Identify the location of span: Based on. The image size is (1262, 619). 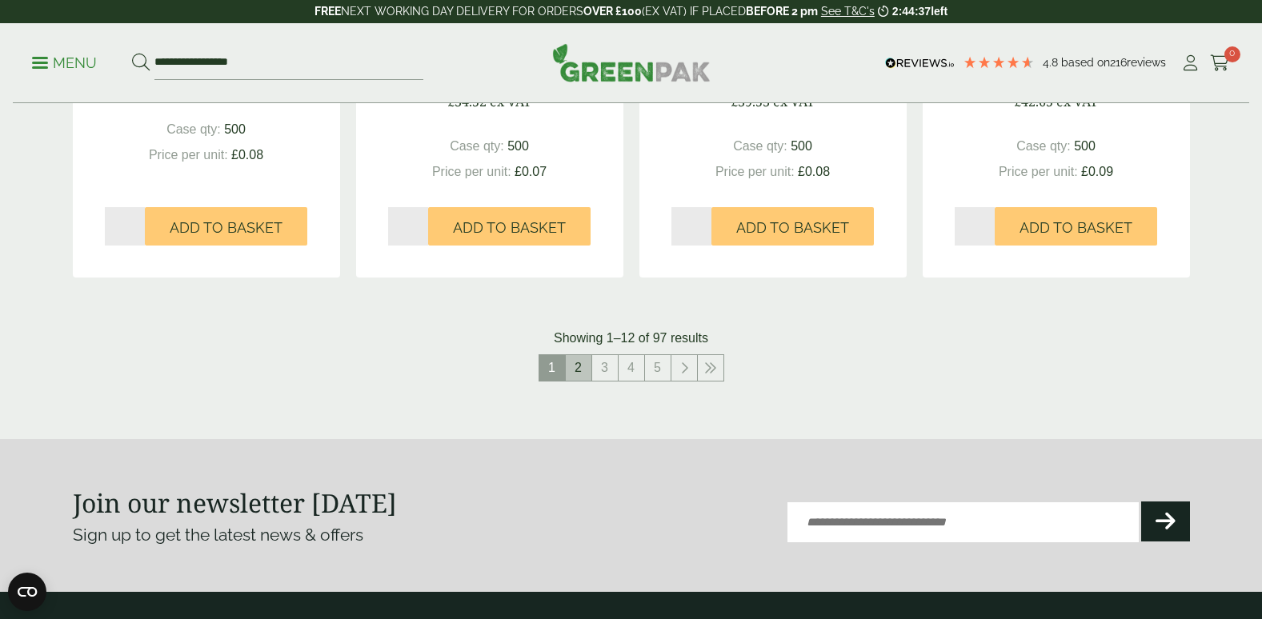
(1085, 62).